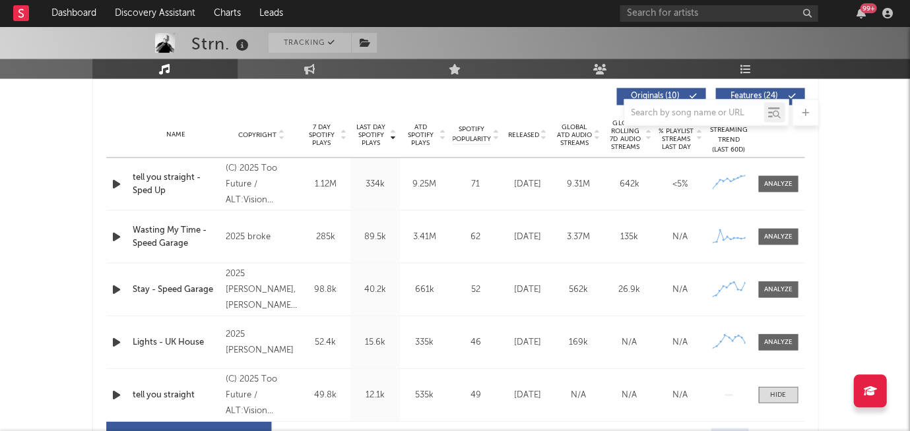 The image size is (910, 431). What do you see at coordinates (578, 237) in the screenshot?
I see `div: 3.37M` at bounding box center [578, 237].